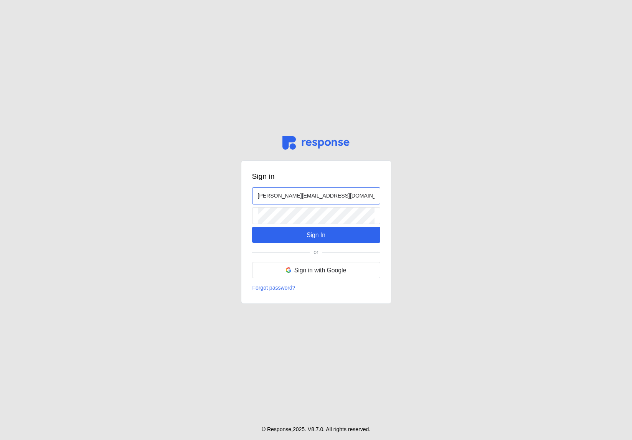 This screenshot has height=440, width=632. I want to click on p: Sign In, so click(316, 235).